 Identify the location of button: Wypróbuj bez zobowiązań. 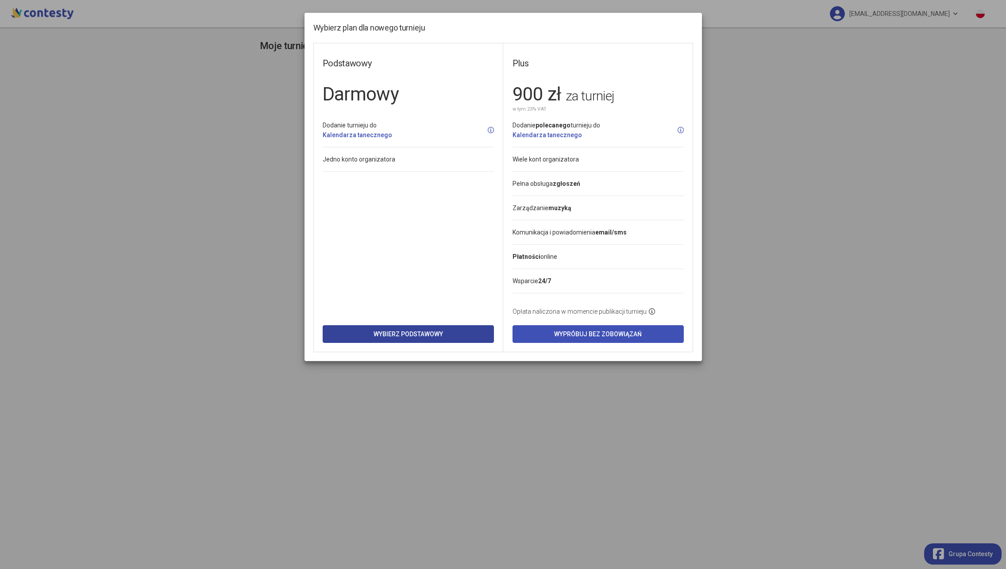
(598, 334).